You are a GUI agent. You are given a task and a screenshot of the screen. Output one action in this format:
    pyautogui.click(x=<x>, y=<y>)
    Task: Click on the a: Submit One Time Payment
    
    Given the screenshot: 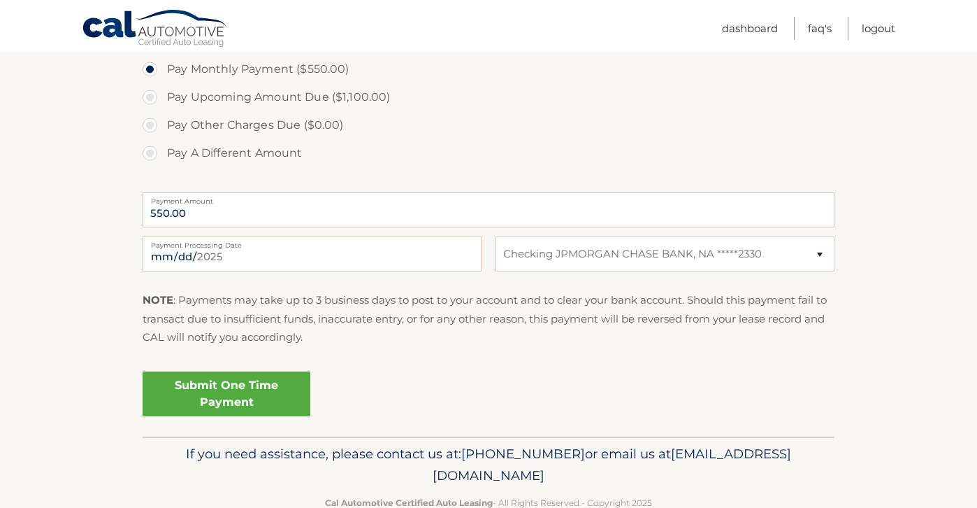 What is the action you would take?
    pyautogui.click(x=226, y=394)
    